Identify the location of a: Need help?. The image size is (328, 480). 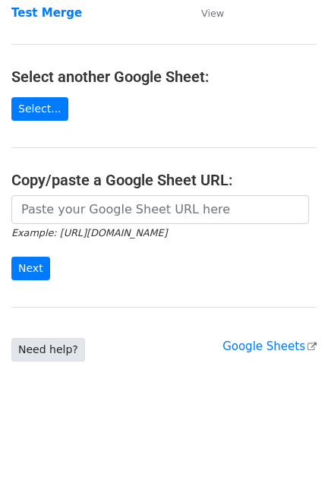
(48, 350).